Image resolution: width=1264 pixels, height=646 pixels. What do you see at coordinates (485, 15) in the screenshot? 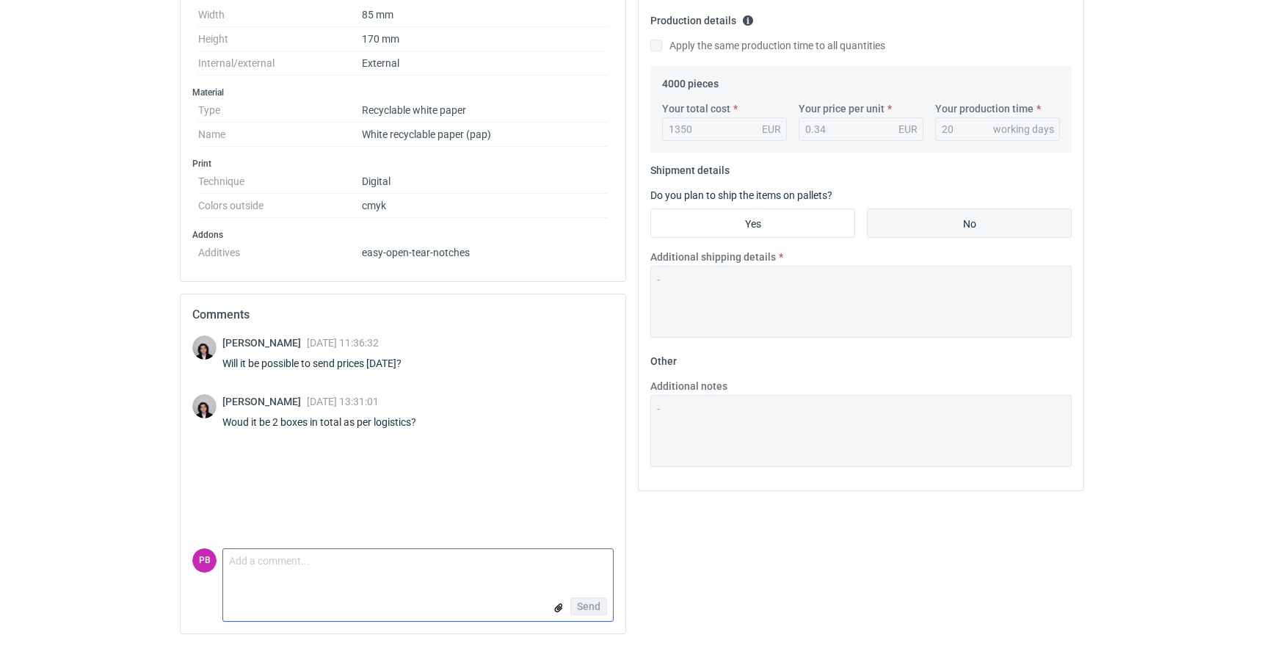
I see `dd: 85 mm` at bounding box center [485, 15].